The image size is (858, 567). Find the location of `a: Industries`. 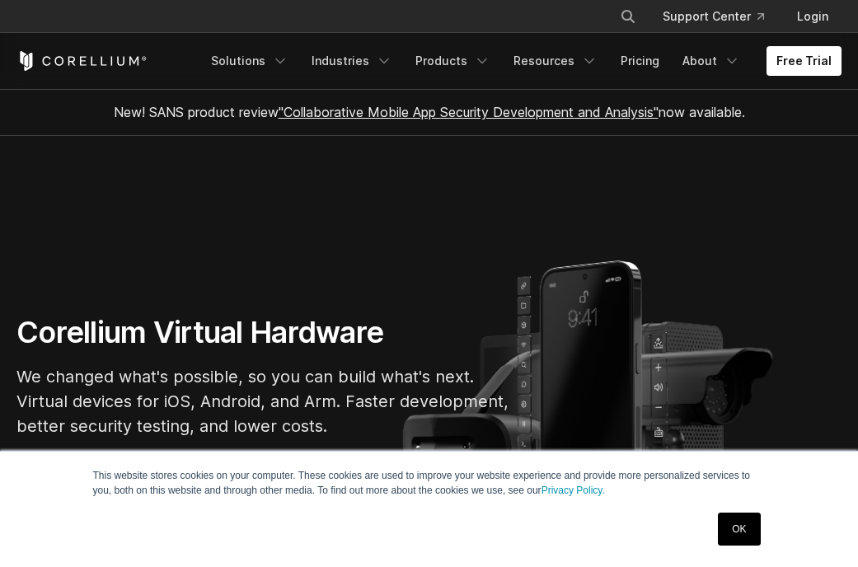

a: Industries is located at coordinates (352, 61).